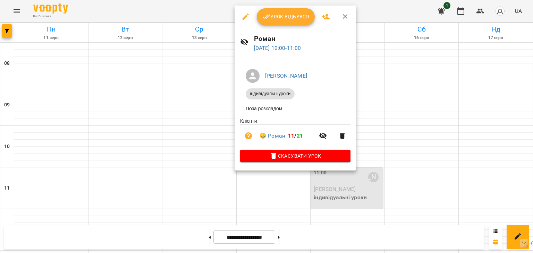 Image resolution: width=533 pixels, height=253 pixels. Describe the element at coordinates (300, 136) in the screenshot. I see `span: 21` at that location.